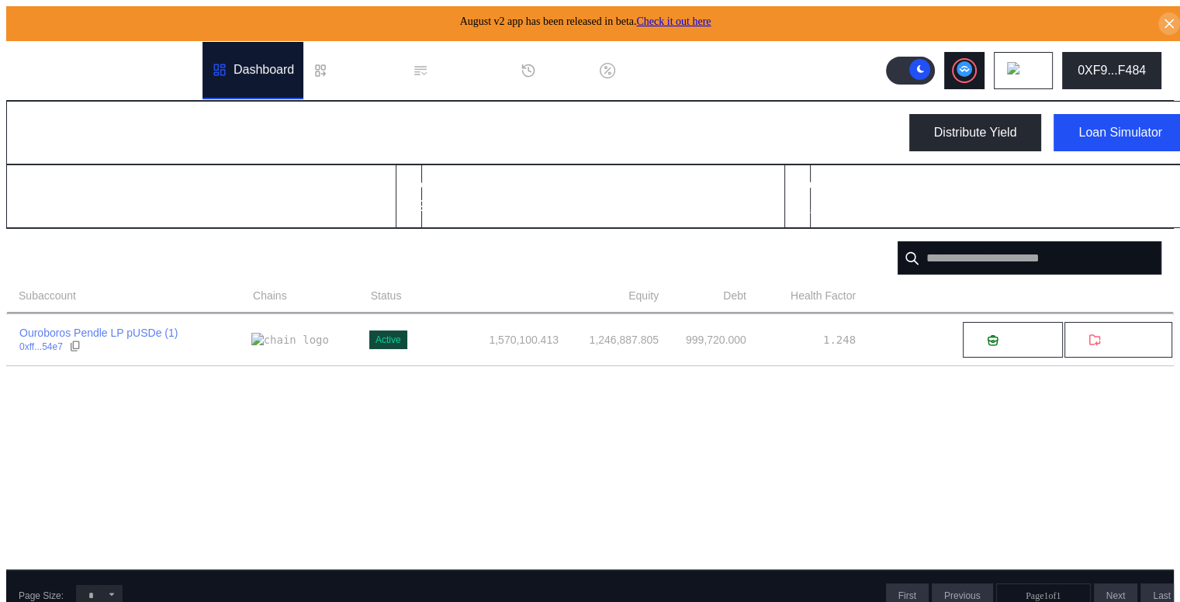  What do you see at coordinates (975, 133) in the screenshot?
I see `button: Distribute Yield` at bounding box center [975, 133].